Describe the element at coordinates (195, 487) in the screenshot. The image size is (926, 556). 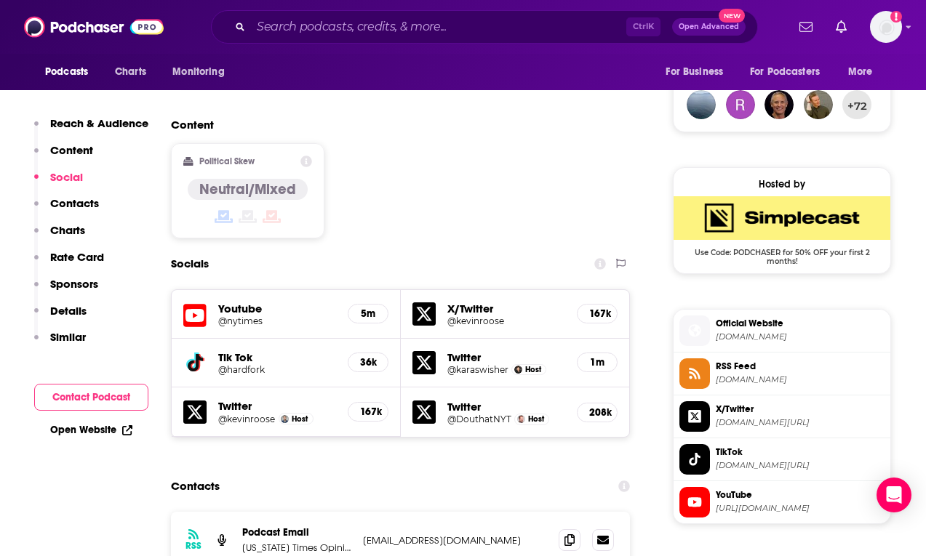
I see `h2: Contacts` at that location.